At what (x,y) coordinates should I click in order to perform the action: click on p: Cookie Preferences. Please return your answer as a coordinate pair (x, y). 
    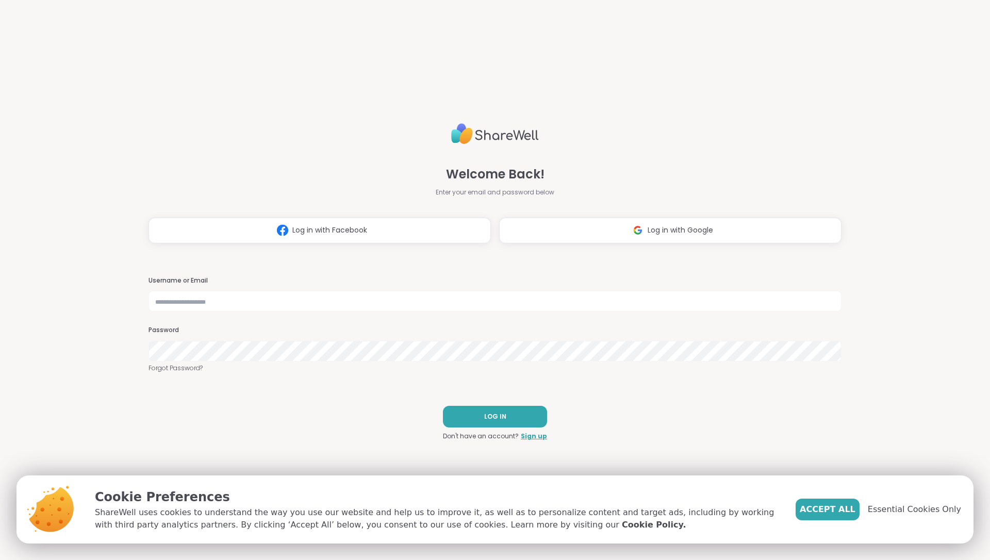
    Looking at the image, I should click on (437, 497).